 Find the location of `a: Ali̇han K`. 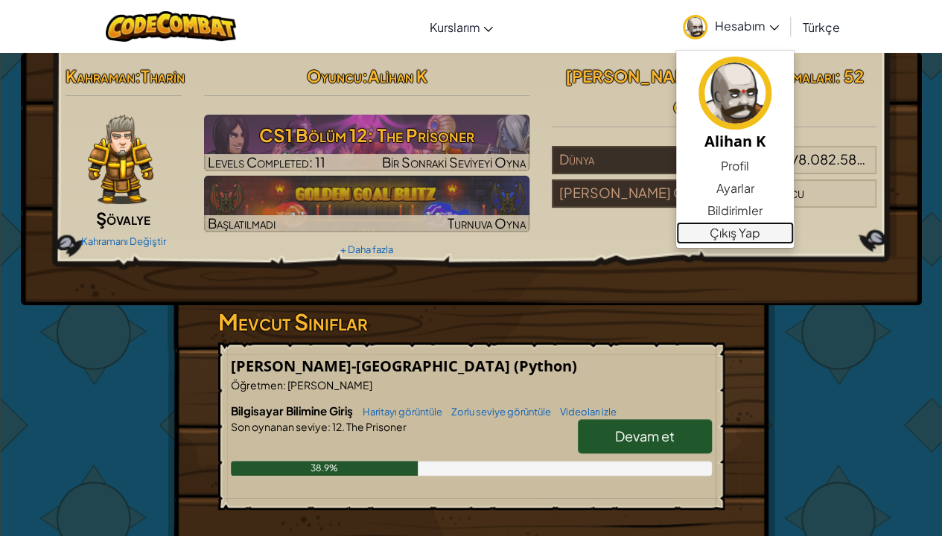

a: Ali̇han K is located at coordinates (735, 104).